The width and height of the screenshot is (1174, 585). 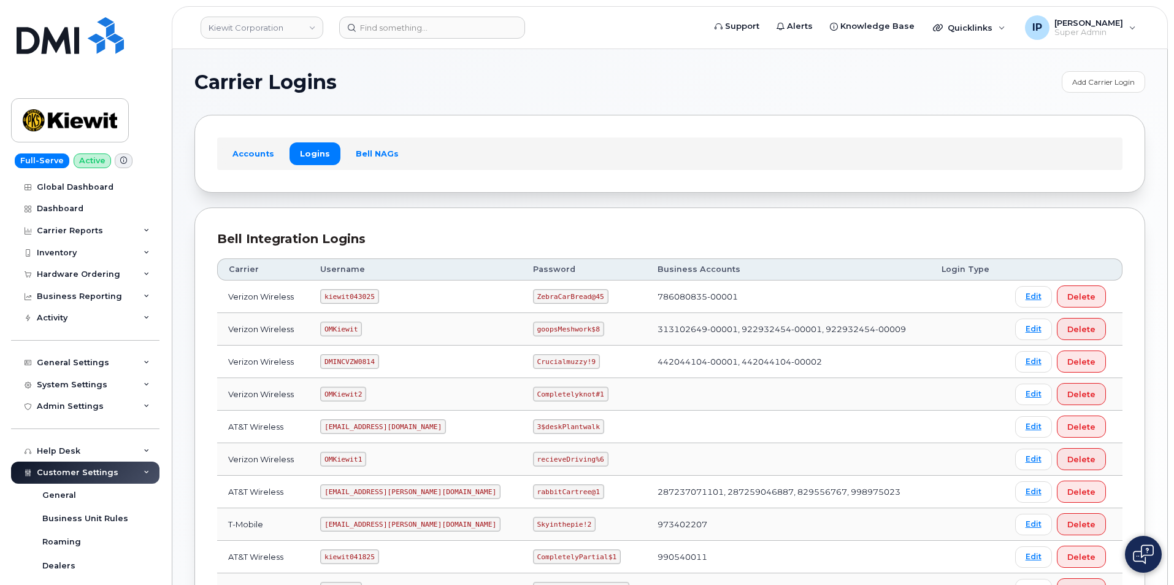 I want to click on code: goopsMeshwork$8, so click(x=569, y=329).